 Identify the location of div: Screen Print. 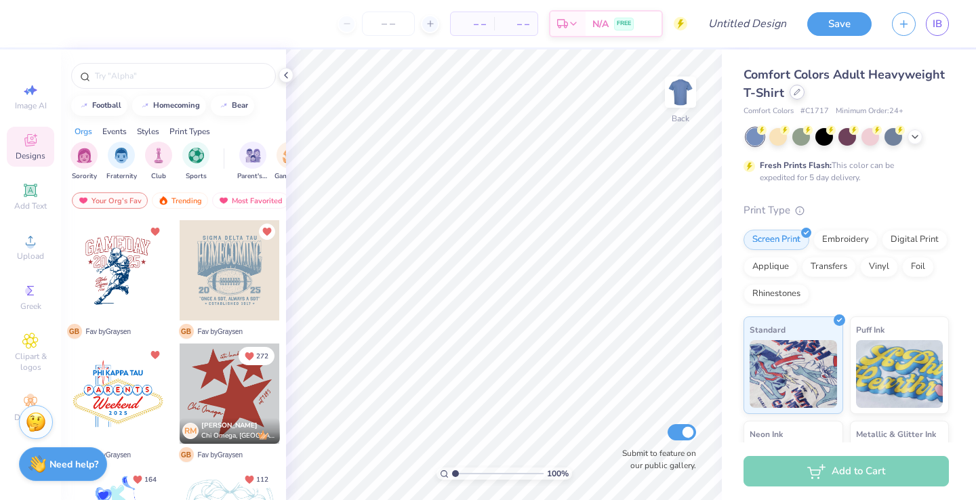
(776, 240).